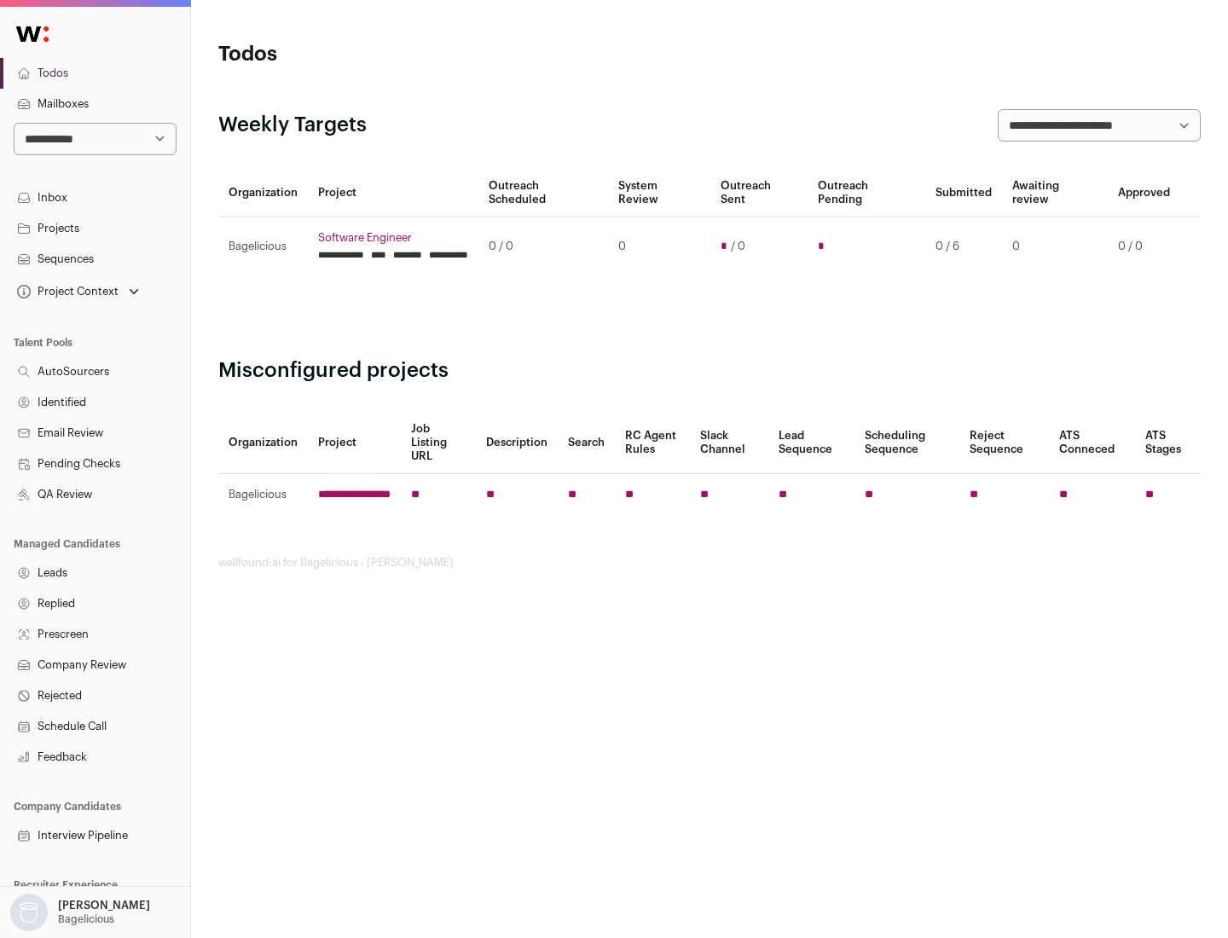  What do you see at coordinates (29, 912) in the screenshot?
I see `img: nopic.png` at bounding box center [29, 912].